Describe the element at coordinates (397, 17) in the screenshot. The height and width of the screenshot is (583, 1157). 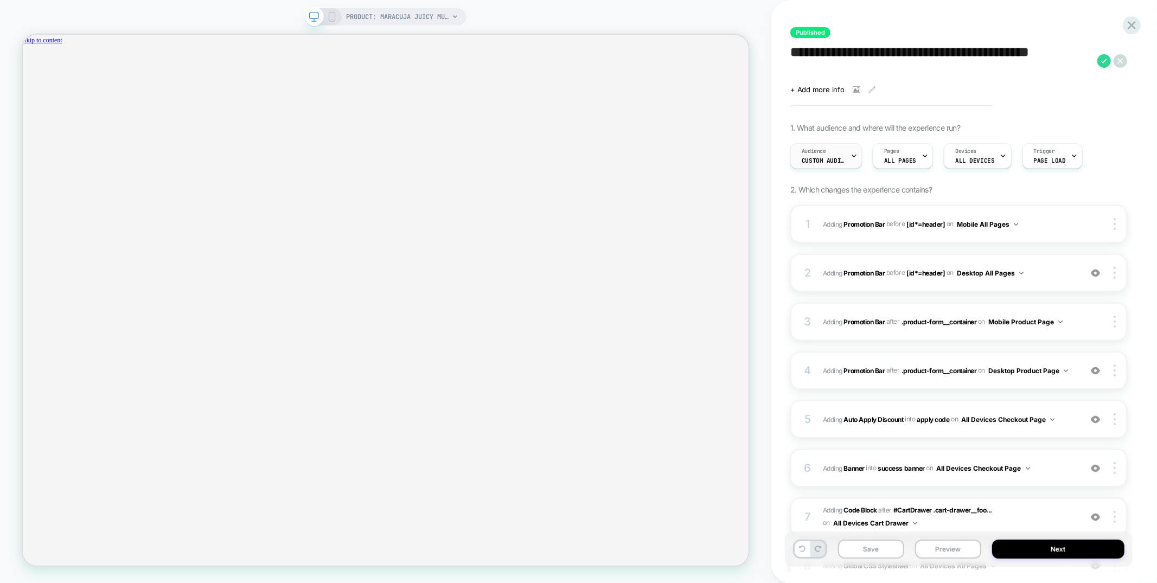
I see `span: PRODUCT: maracuja juicy multi-stick beautiseal` at that location.